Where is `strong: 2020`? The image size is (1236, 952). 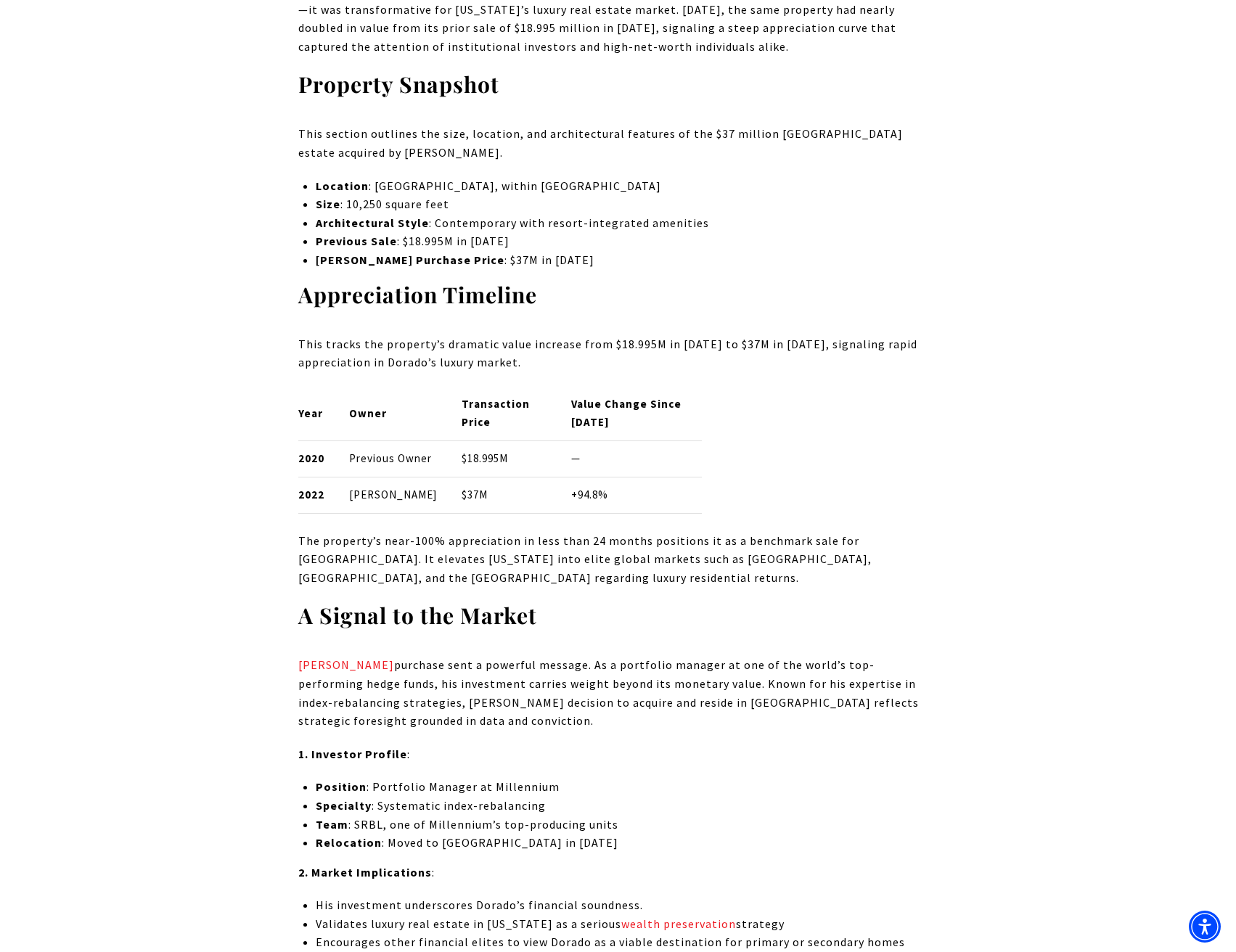
strong: 2020 is located at coordinates (311, 458).